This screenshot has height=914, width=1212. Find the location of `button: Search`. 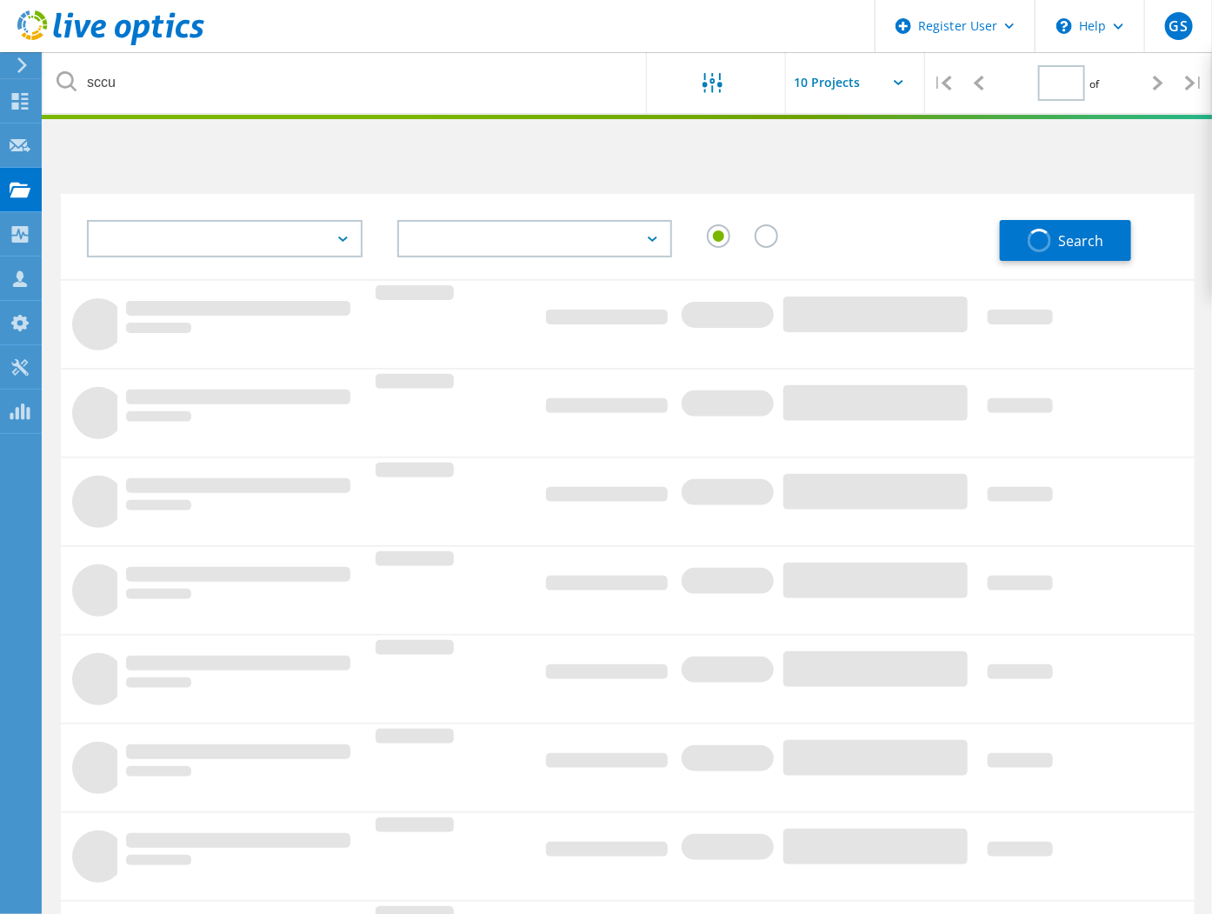

button: Search is located at coordinates (1065, 240).